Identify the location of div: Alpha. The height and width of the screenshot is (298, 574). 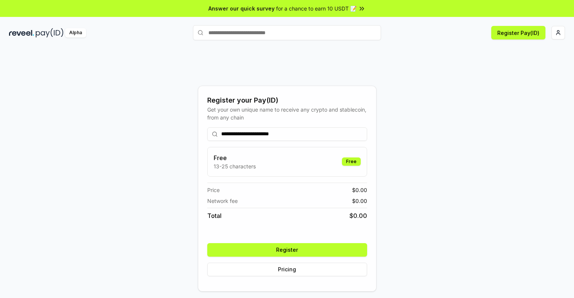
(76, 33).